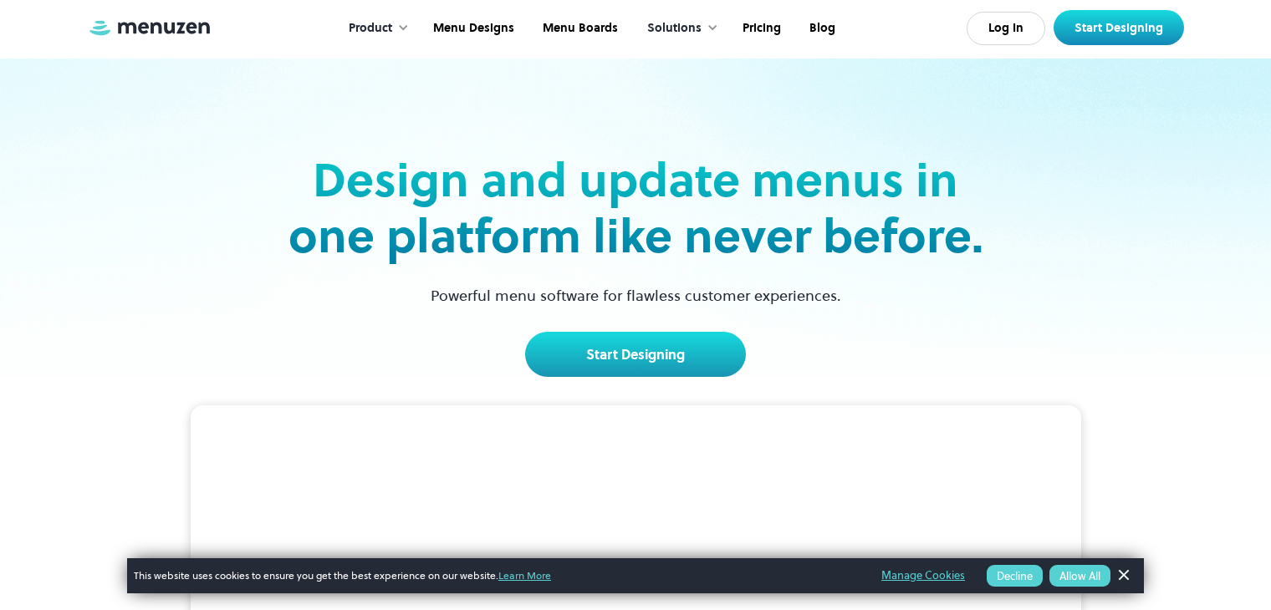  What do you see at coordinates (1079, 576) in the screenshot?
I see `button: Allow All` at bounding box center [1079, 576].